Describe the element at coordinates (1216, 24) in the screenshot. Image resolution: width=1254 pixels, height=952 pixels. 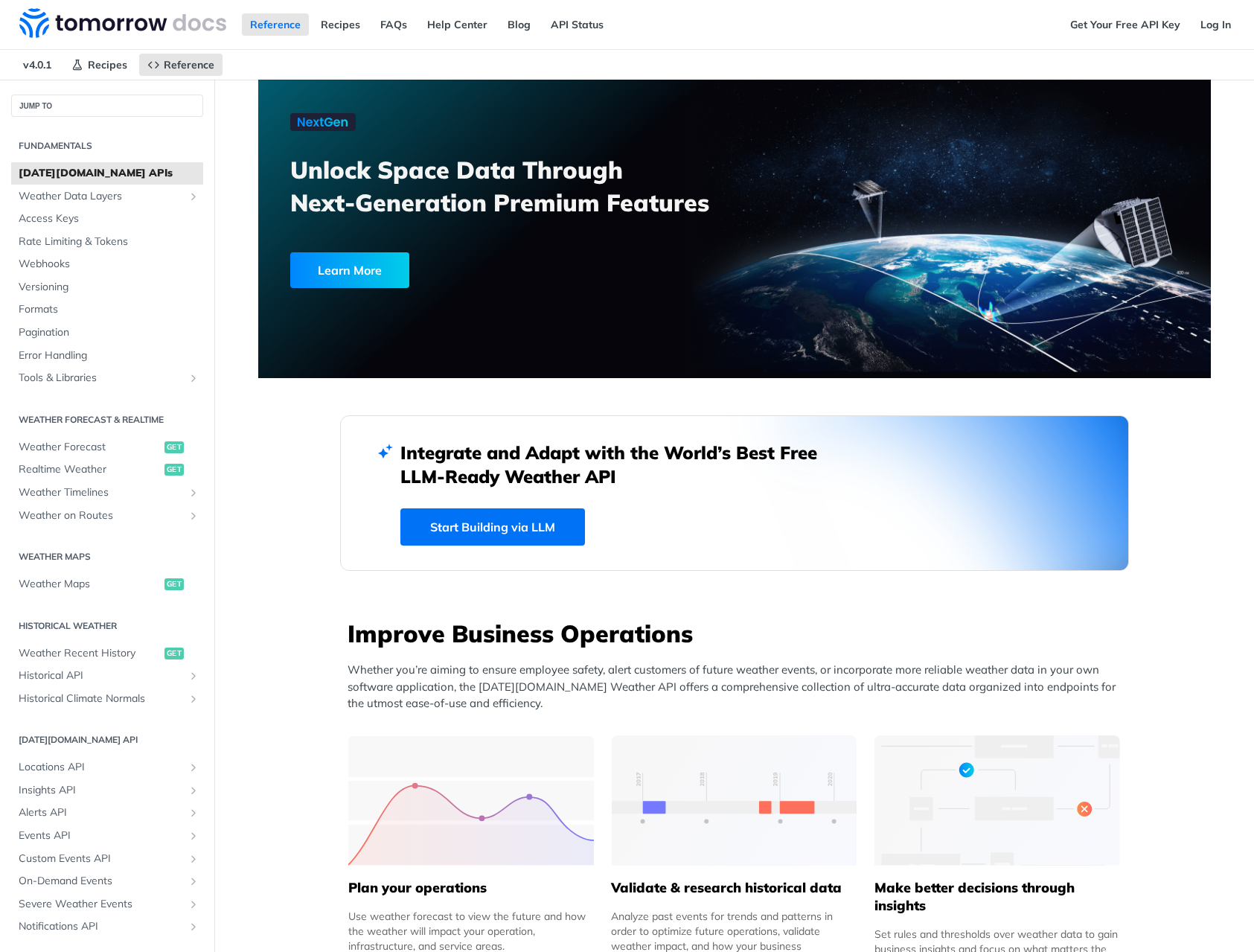
I see `a: Log In` at that location.